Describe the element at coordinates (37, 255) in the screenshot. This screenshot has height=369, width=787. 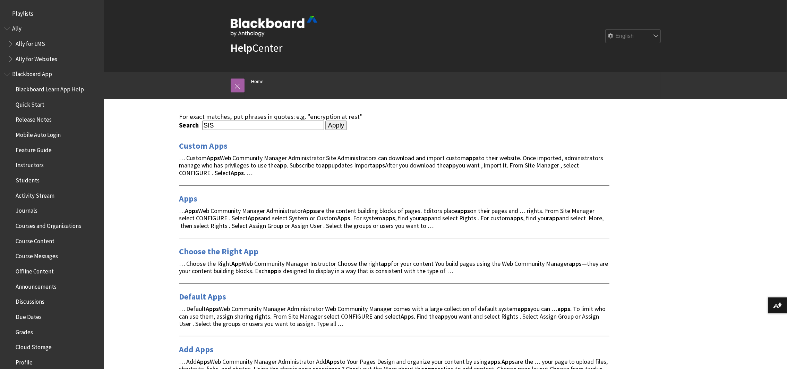
I see `span: Course Messages` at that location.